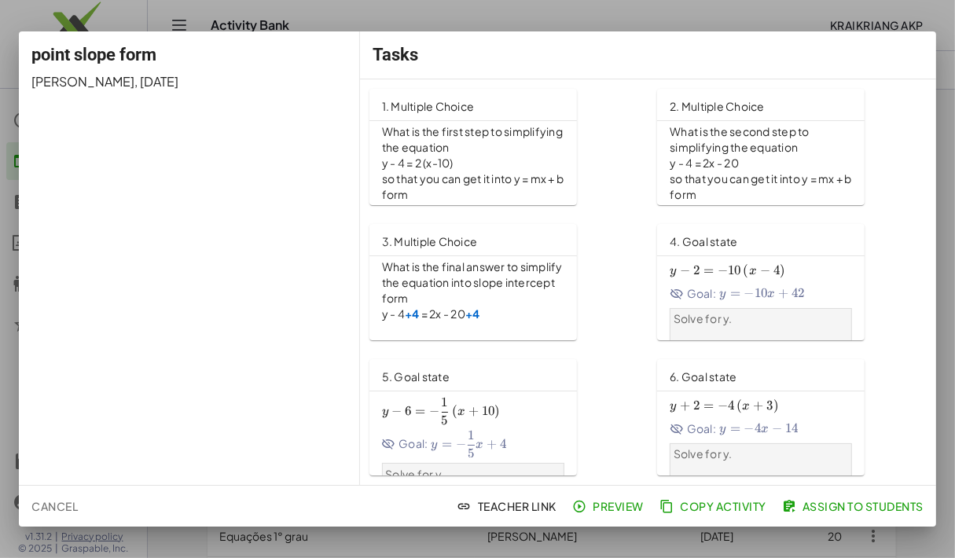 This screenshot has height=558, width=955. Describe the element at coordinates (609, 506) in the screenshot. I see `a: Preview` at that location.